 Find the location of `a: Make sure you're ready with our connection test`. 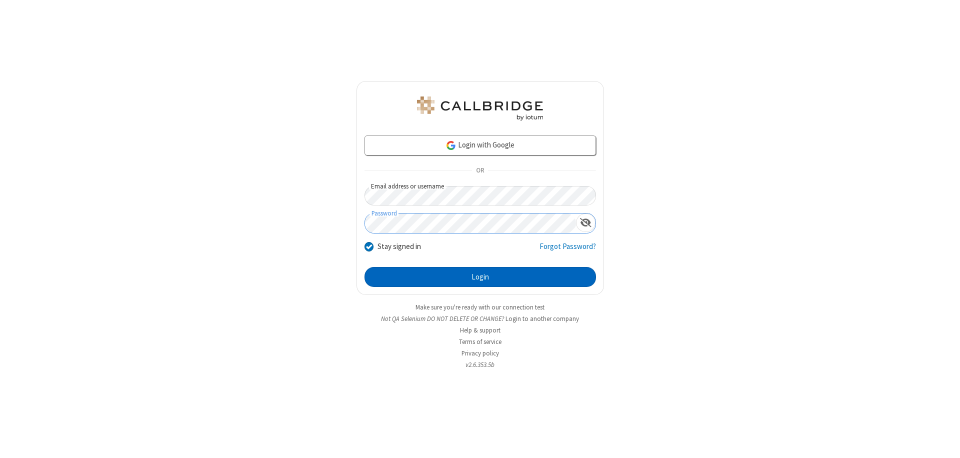

a: Make sure you're ready with our connection test is located at coordinates (480, 307).